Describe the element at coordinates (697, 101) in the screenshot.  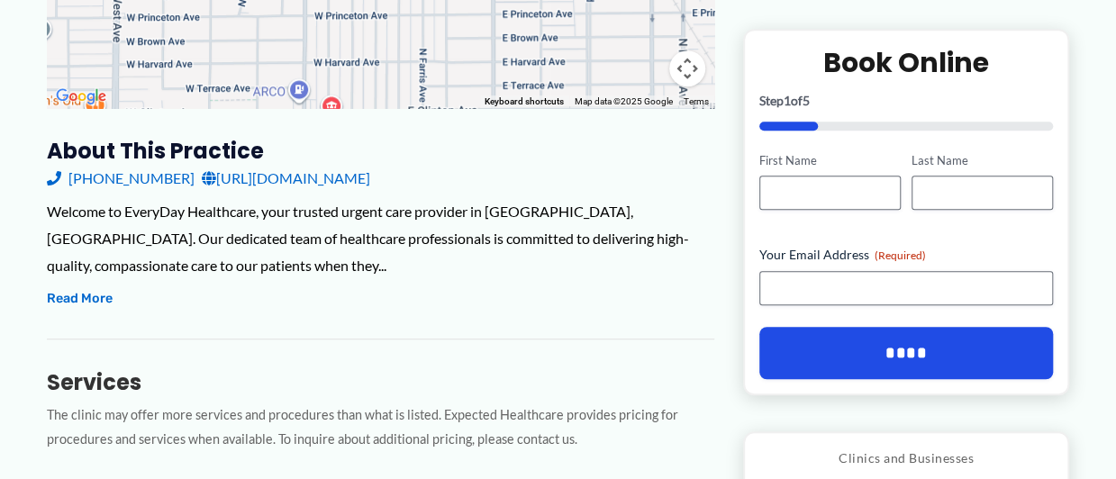
I see `a: Terms (opens in new tab)` at that location.